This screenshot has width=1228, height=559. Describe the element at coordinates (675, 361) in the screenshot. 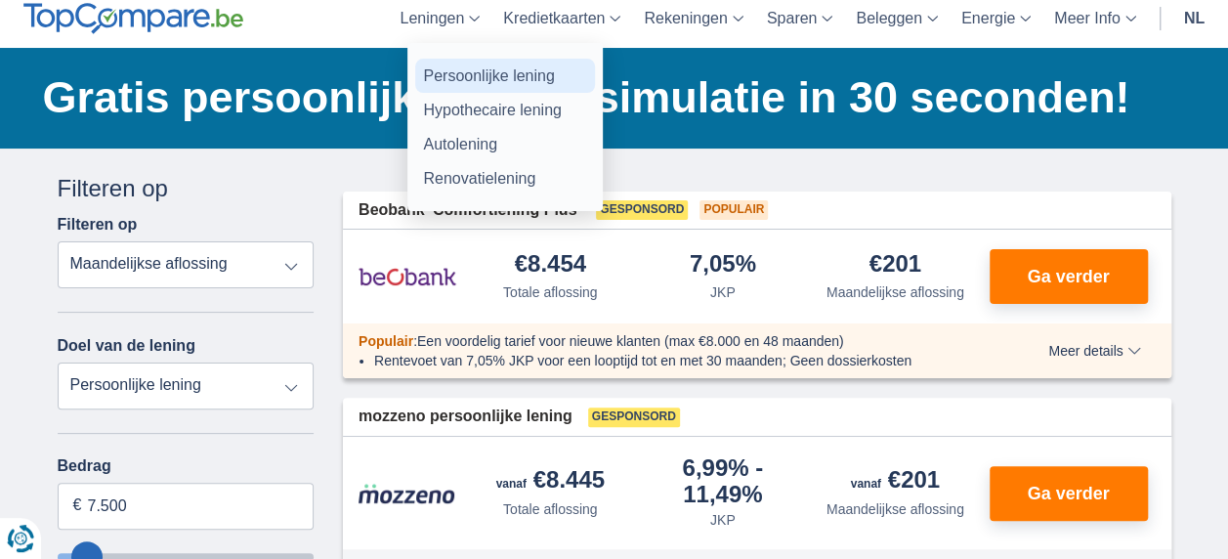

I see `li: Rentevoet van 7,05% JKP voor een looptijd tot en met 30 maanden; Geen dossierkosten` at that location.